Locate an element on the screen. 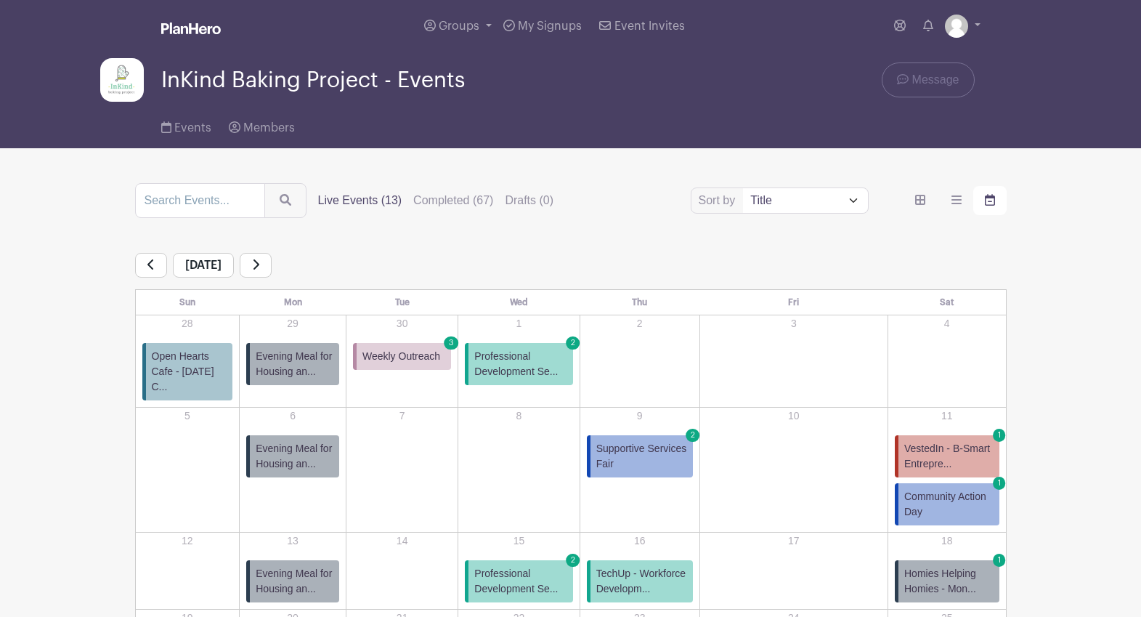 This screenshot has height=617, width=1141. th: Sun is located at coordinates (187, 302).